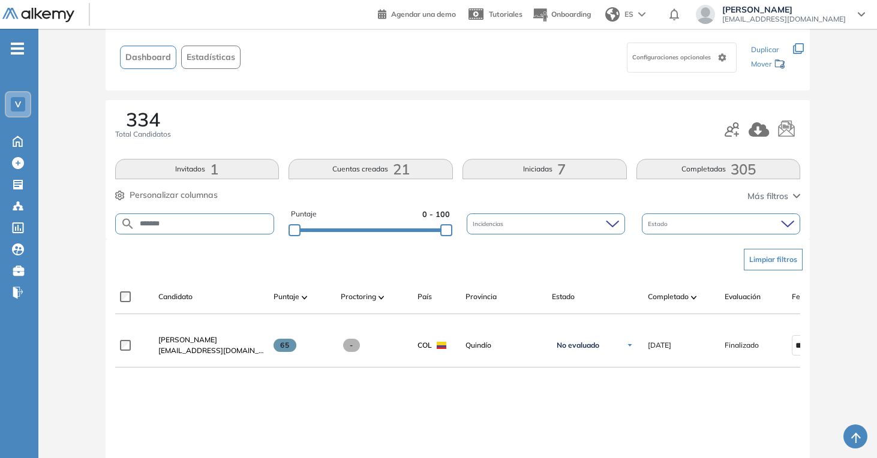 This screenshot has height=458, width=877. What do you see at coordinates (774, 196) in the screenshot?
I see `button: Más filtros` at bounding box center [774, 196].